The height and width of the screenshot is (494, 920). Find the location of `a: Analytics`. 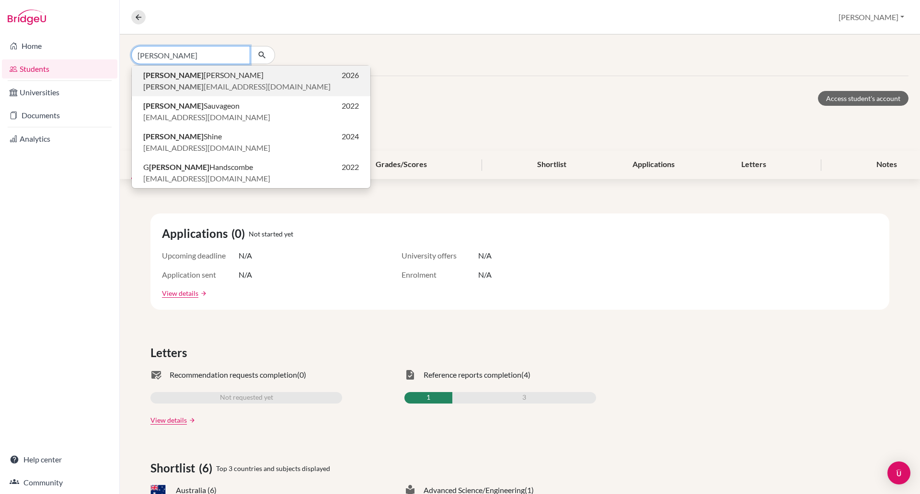

a: Analytics is located at coordinates (59, 139).